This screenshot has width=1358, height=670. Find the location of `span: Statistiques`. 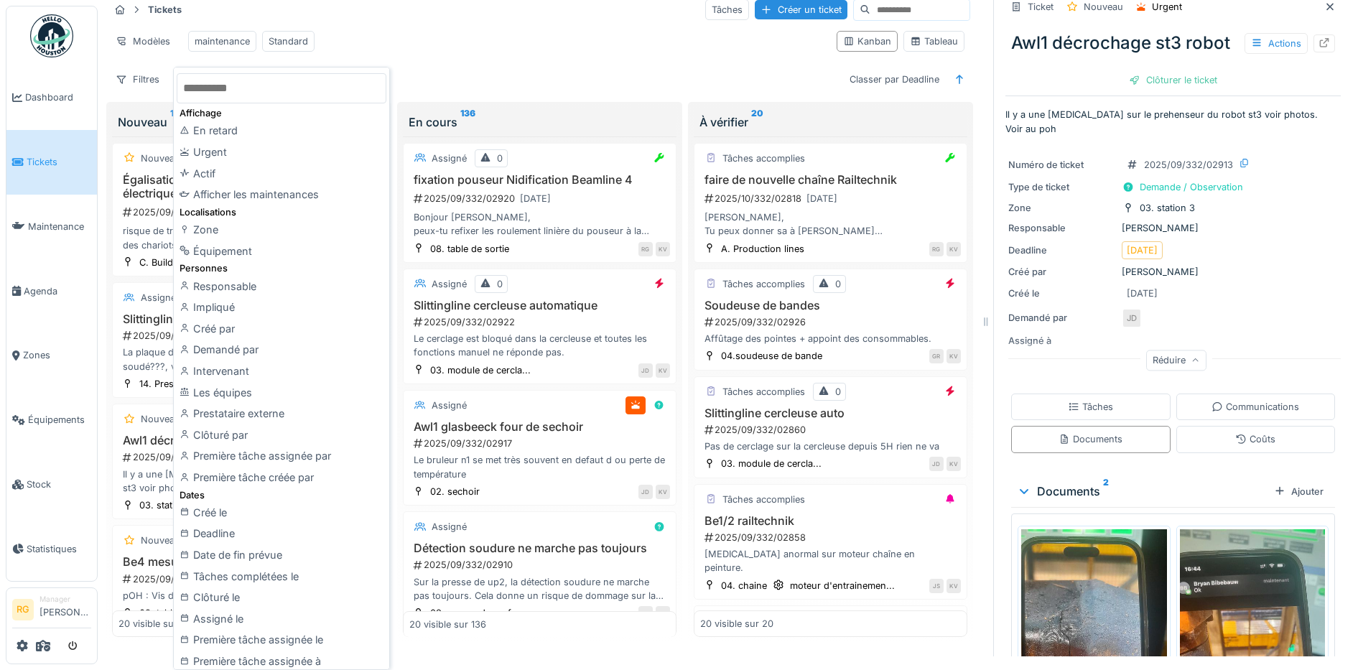

span: Statistiques is located at coordinates (59, 549).